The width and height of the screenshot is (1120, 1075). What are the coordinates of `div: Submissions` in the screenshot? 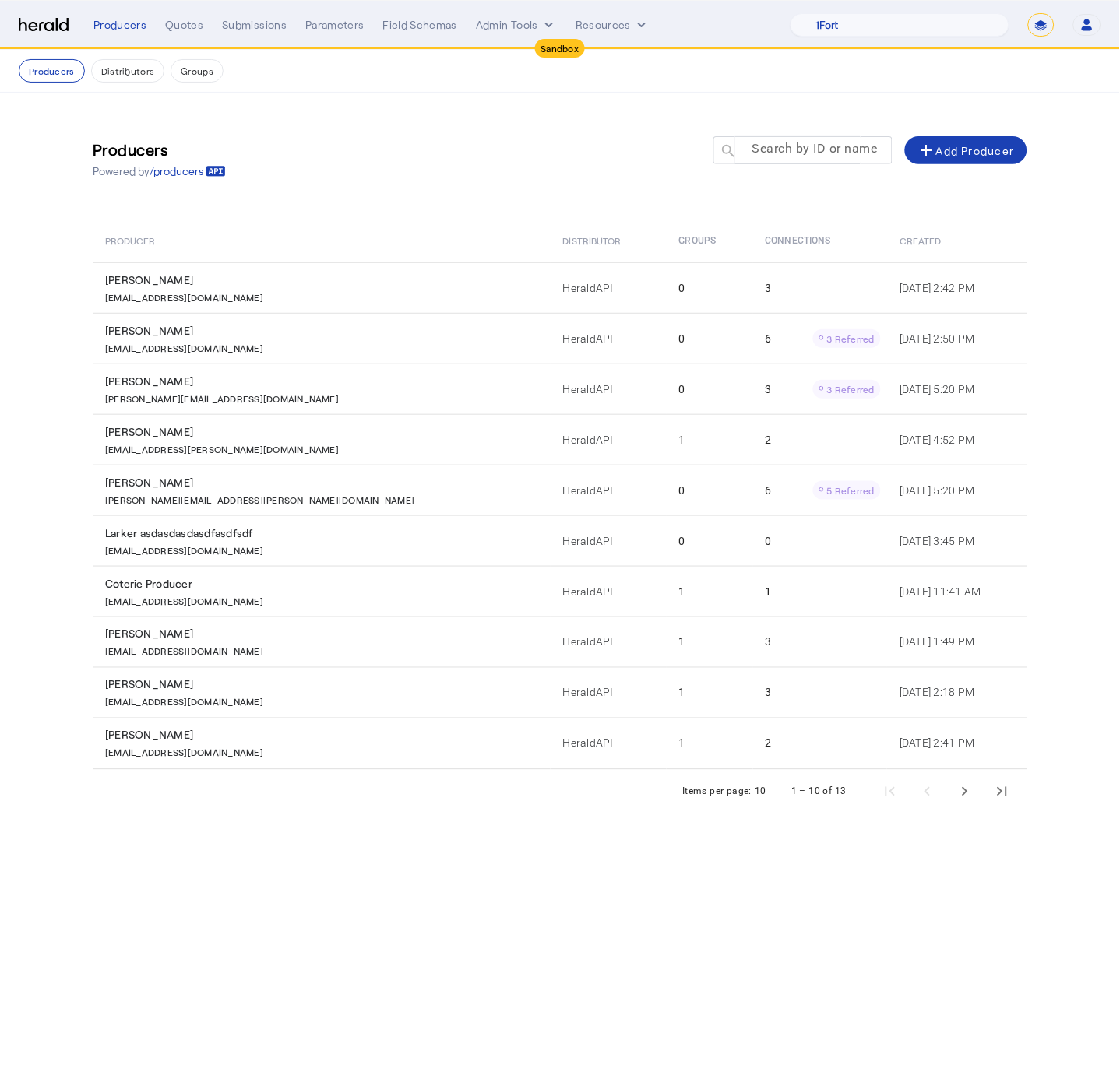 It's located at (254, 25).